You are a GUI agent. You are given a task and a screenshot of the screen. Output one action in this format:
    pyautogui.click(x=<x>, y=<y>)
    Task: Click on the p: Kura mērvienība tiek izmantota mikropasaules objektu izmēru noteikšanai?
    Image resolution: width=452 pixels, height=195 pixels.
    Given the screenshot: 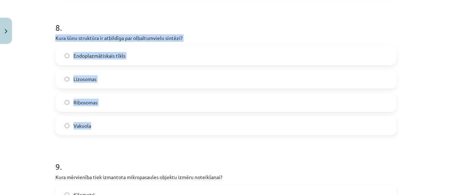 What is the action you would take?
    pyautogui.click(x=226, y=177)
    